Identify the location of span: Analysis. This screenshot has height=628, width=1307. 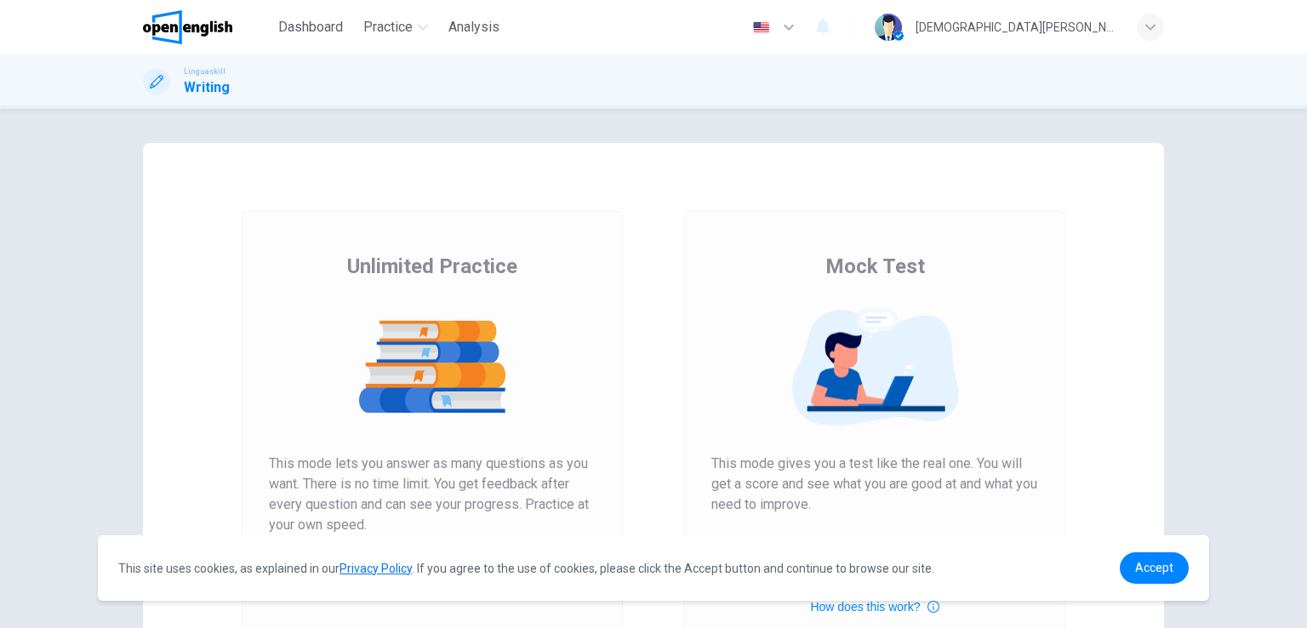
(474, 27).